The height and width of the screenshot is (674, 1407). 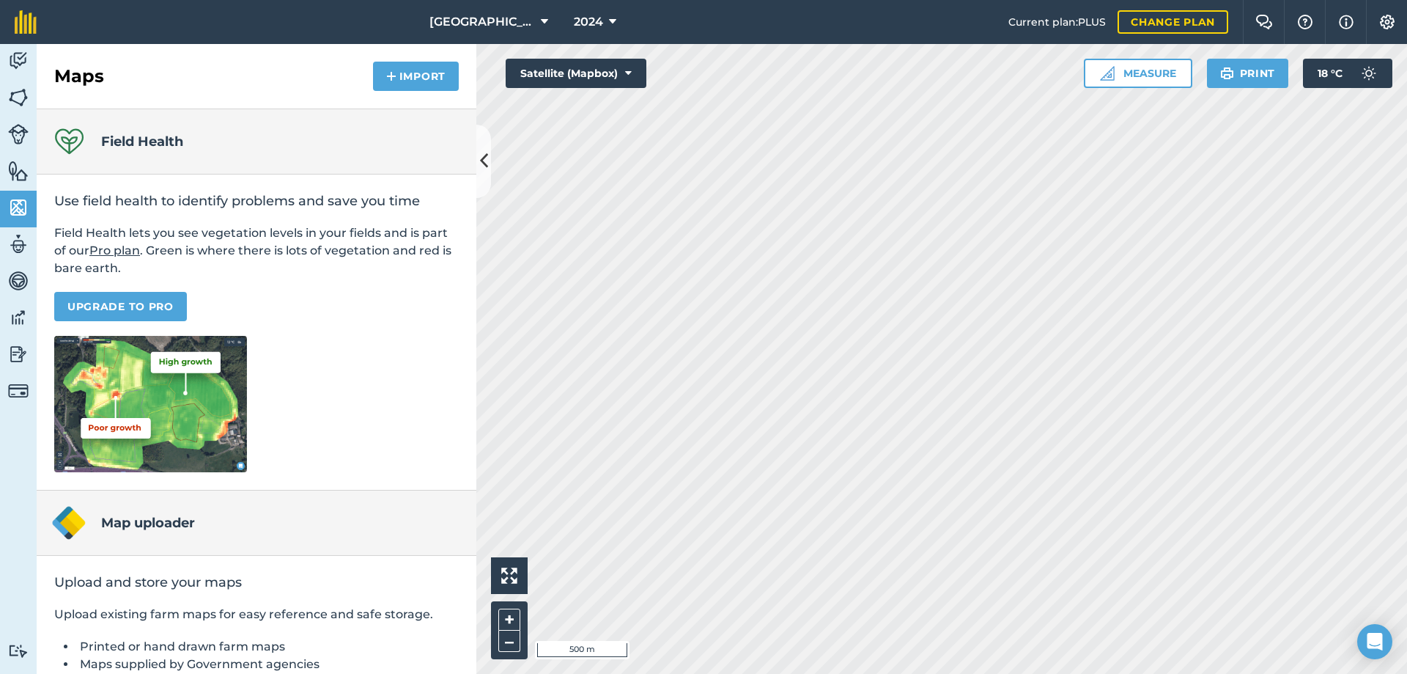 What do you see at coordinates (257, 201) in the screenshot?
I see `h2: Use field health to identify problems and save you time` at bounding box center [257, 201].